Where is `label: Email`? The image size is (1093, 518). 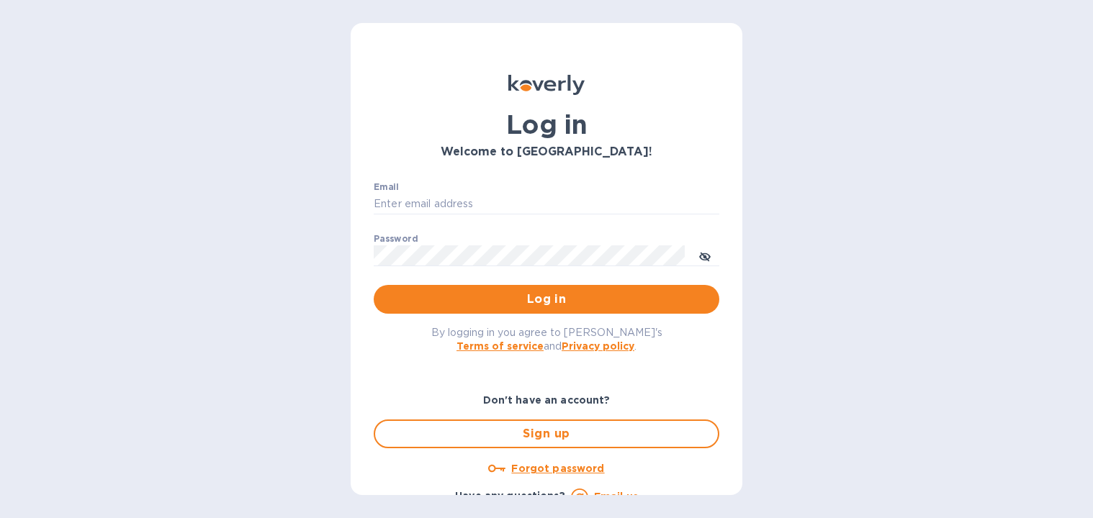
label: Email is located at coordinates (386, 187).